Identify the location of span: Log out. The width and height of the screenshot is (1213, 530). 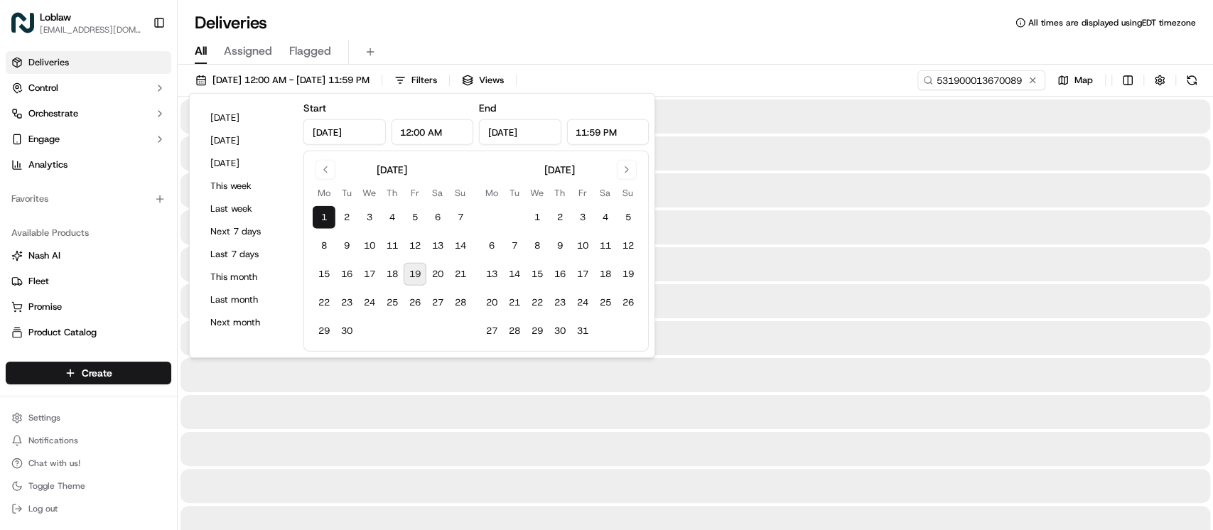
(43, 509).